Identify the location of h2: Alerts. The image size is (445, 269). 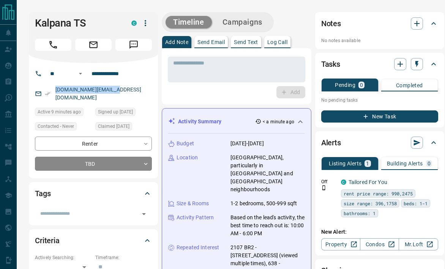
(331, 143).